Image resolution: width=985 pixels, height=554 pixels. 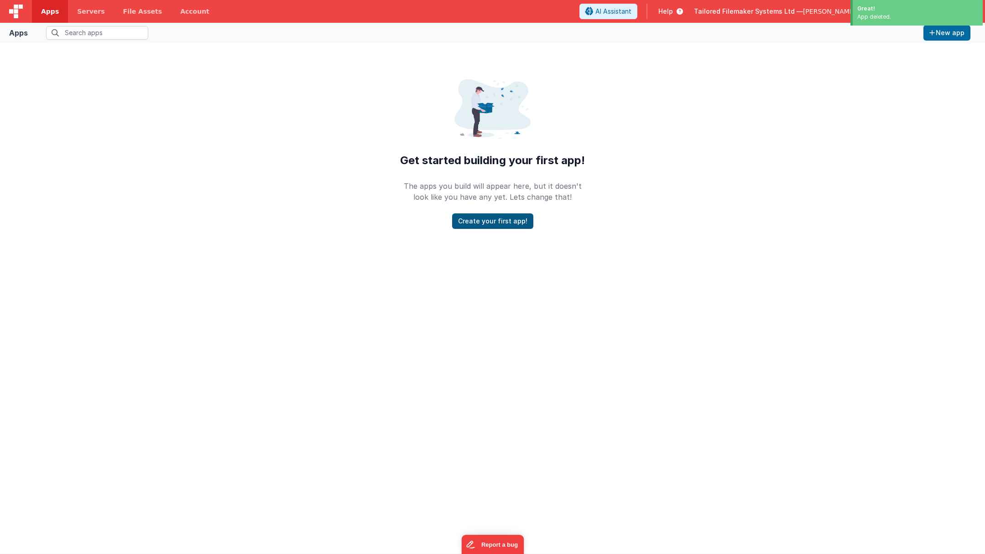 I want to click on span: Servers, so click(x=91, y=11).